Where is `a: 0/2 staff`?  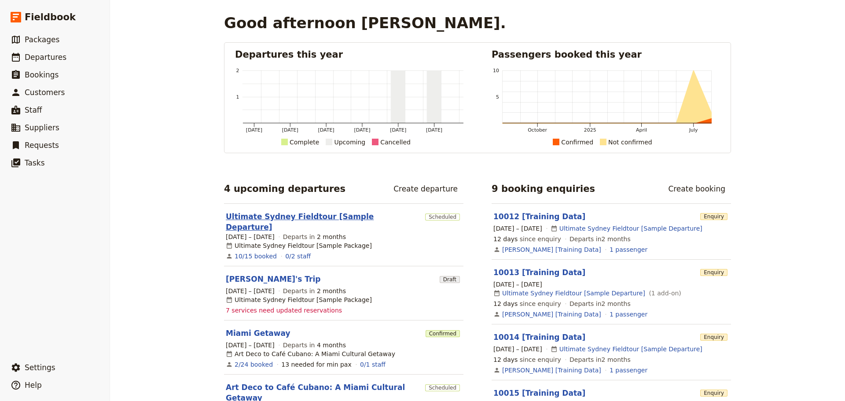 a: 0/2 staff is located at coordinates (298, 256).